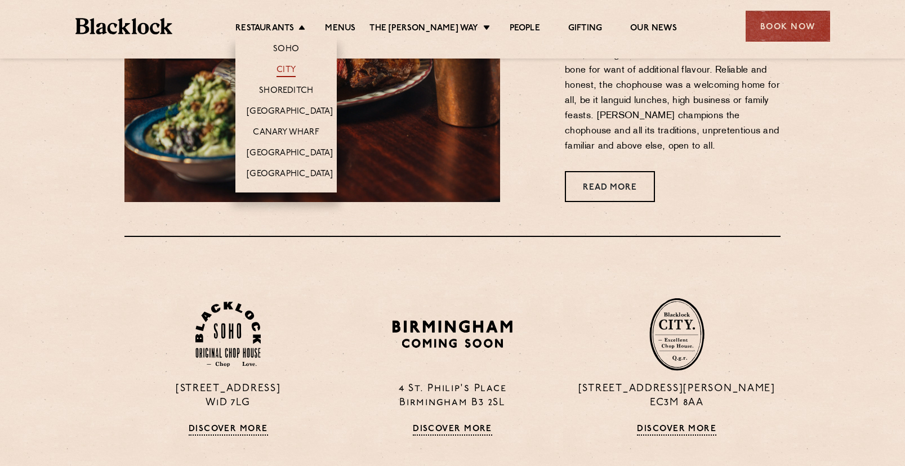 The width and height of the screenshot is (905, 466). I want to click on a: City, so click(286, 71).